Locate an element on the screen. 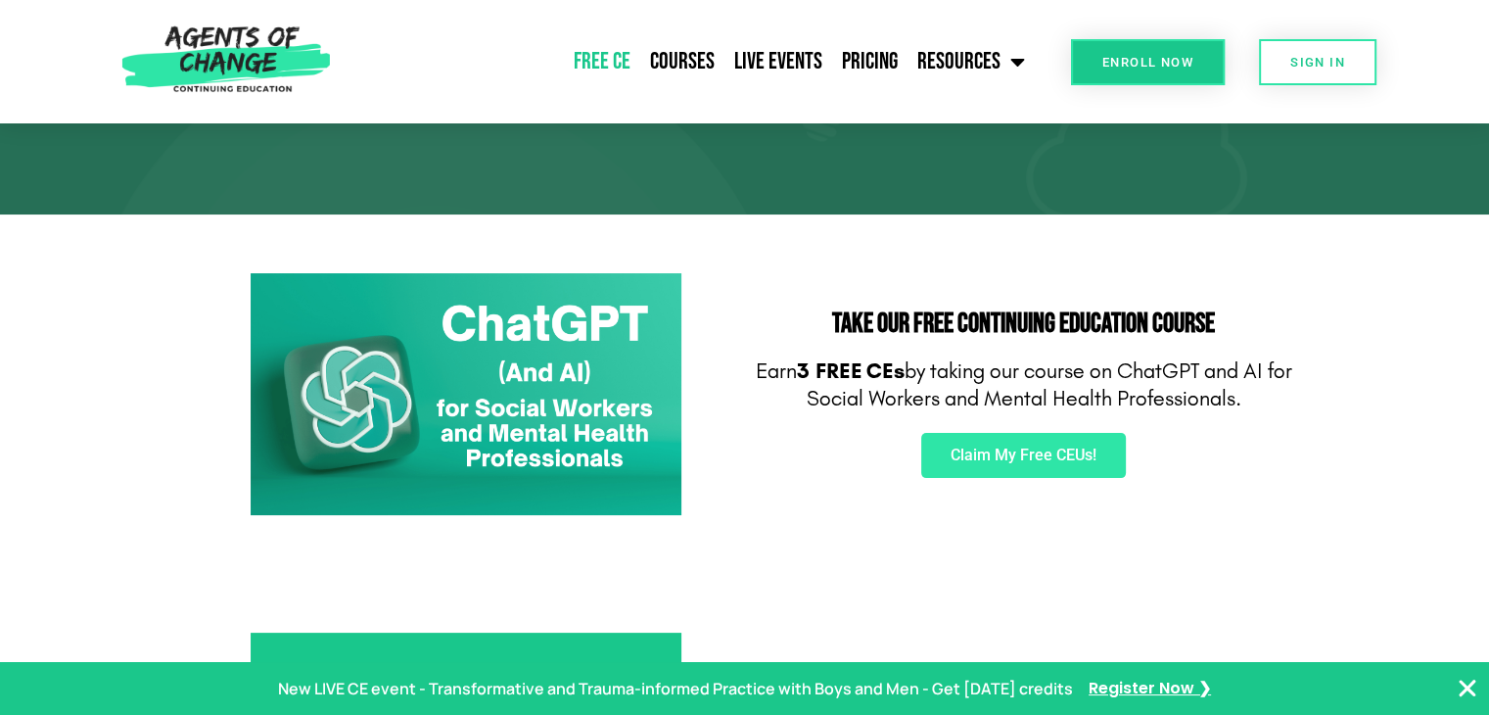 The width and height of the screenshot is (1489, 715). span: Claim My Free CEUs! is located at coordinates (1023, 455).